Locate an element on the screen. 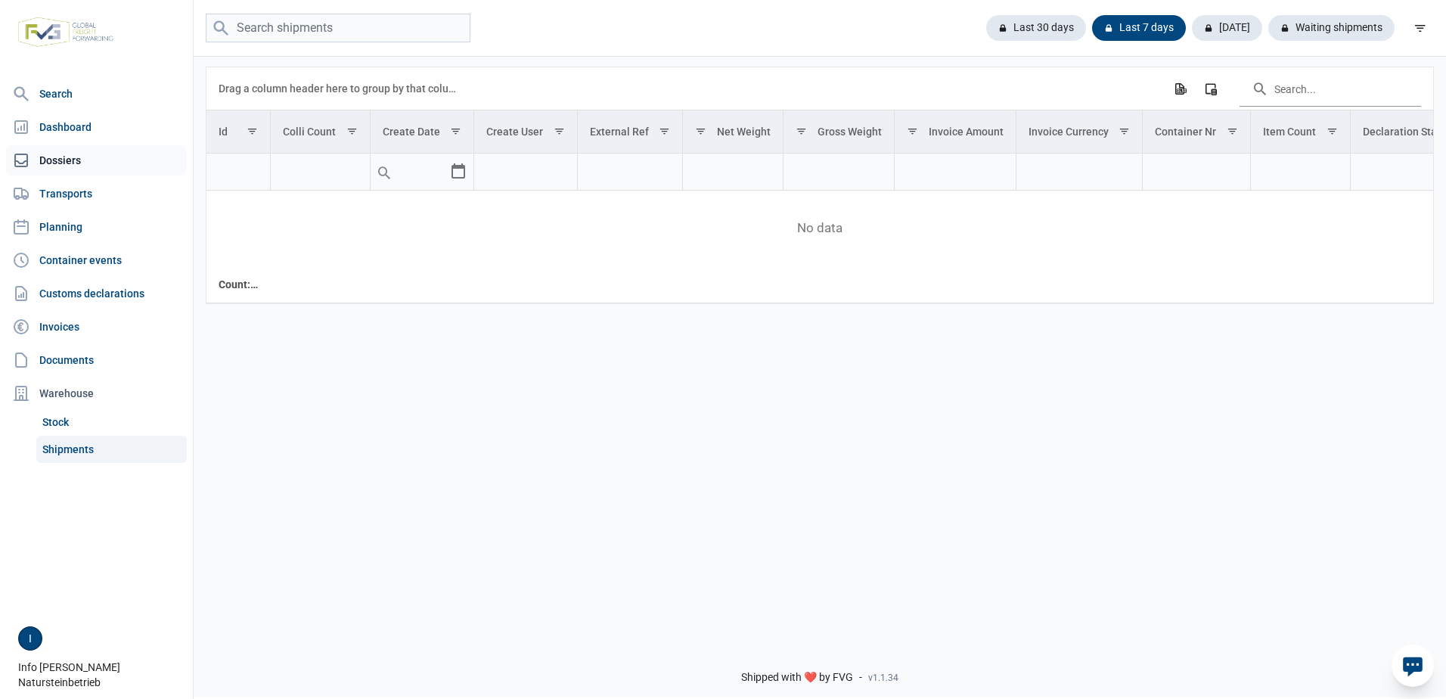 Image resolution: width=1446 pixels, height=699 pixels. span: Show filter options for column 'External Ref' is located at coordinates (664, 131).